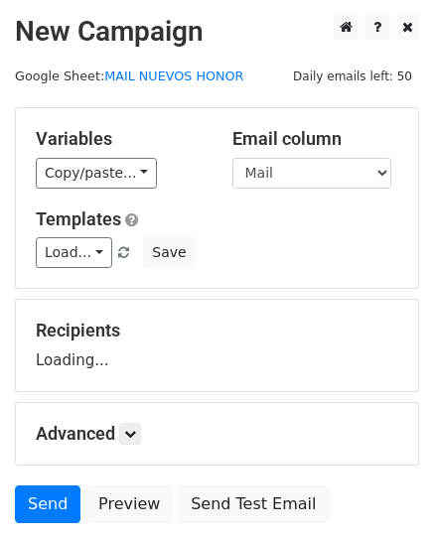 Image resolution: width=434 pixels, height=538 pixels. Describe the element at coordinates (216, 32) in the screenshot. I see `h2: New Campaign` at that location.